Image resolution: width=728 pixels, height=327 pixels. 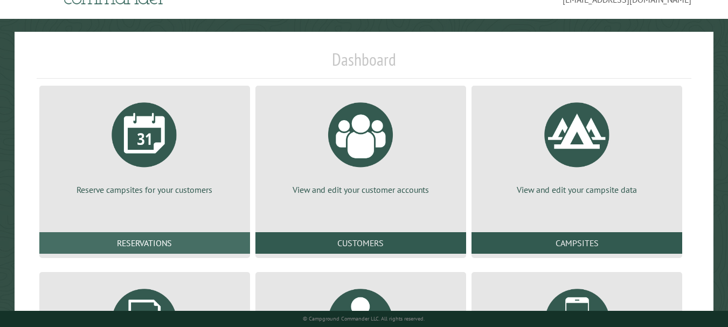 I want to click on a: Reserve campsites for your customers, so click(x=145, y=145).